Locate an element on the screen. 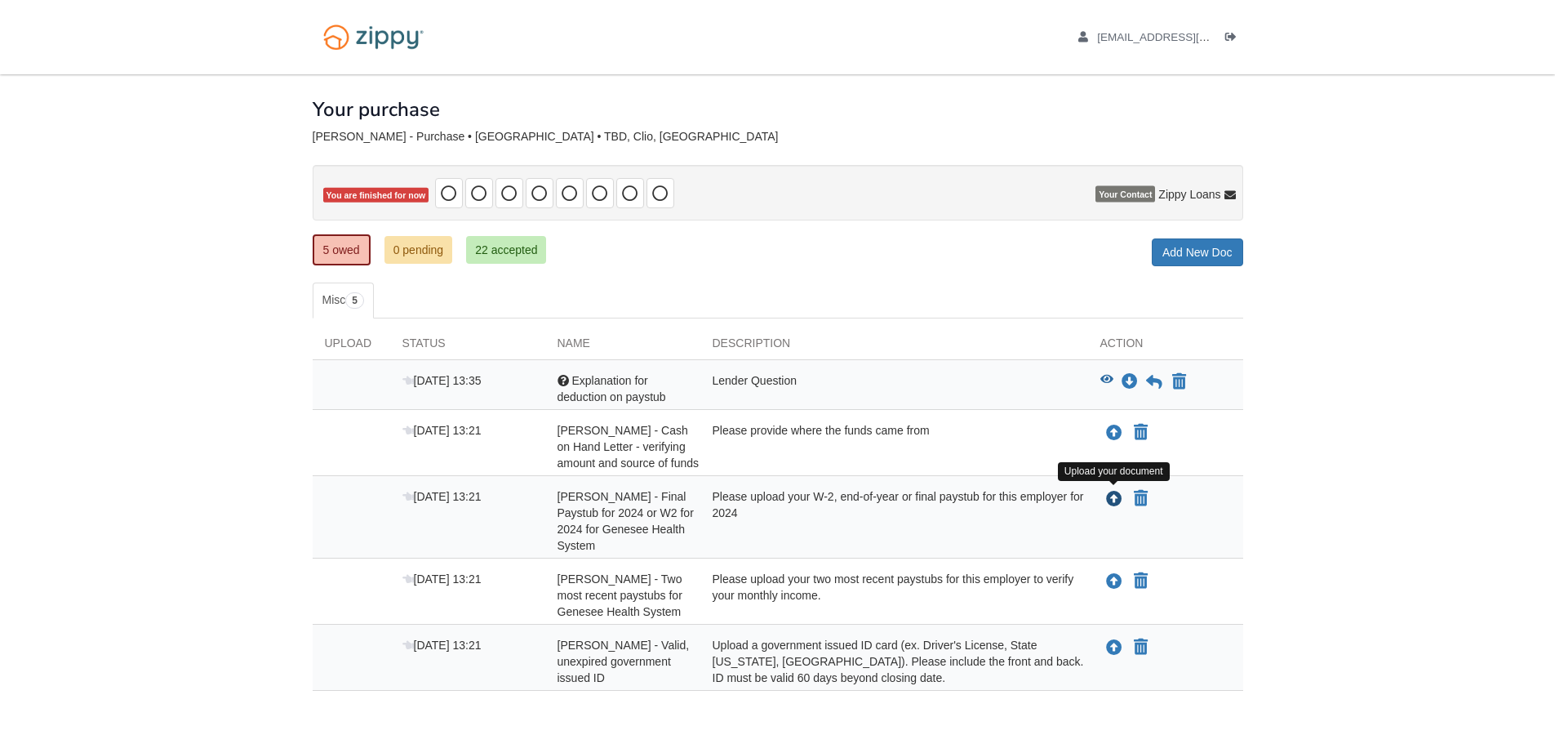 Image resolution: width=1555 pixels, height=744 pixels. button: Upload Victoria Brownell - Valid, unexpired government issued ID is located at coordinates (1114, 647).